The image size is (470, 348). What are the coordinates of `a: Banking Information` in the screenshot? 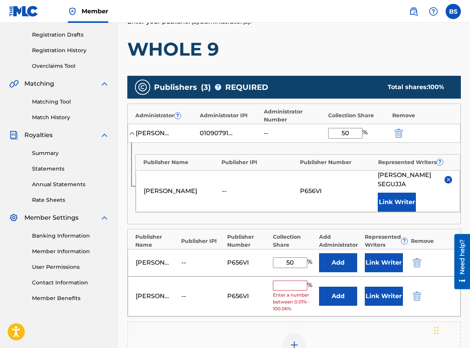 It's located at (70, 236).